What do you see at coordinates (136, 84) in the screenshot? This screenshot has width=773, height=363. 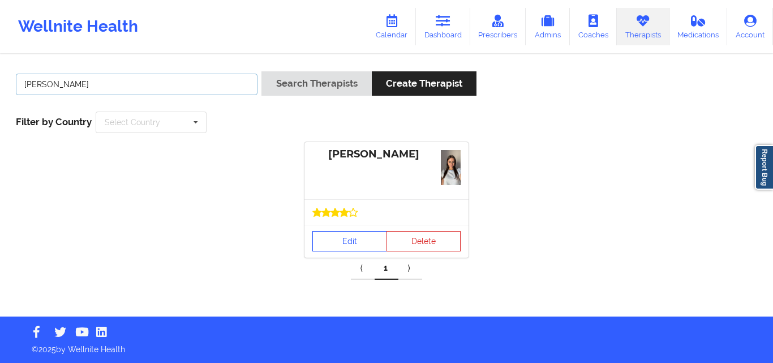 I see `input: Search Keywords` at bounding box center [136, 84].